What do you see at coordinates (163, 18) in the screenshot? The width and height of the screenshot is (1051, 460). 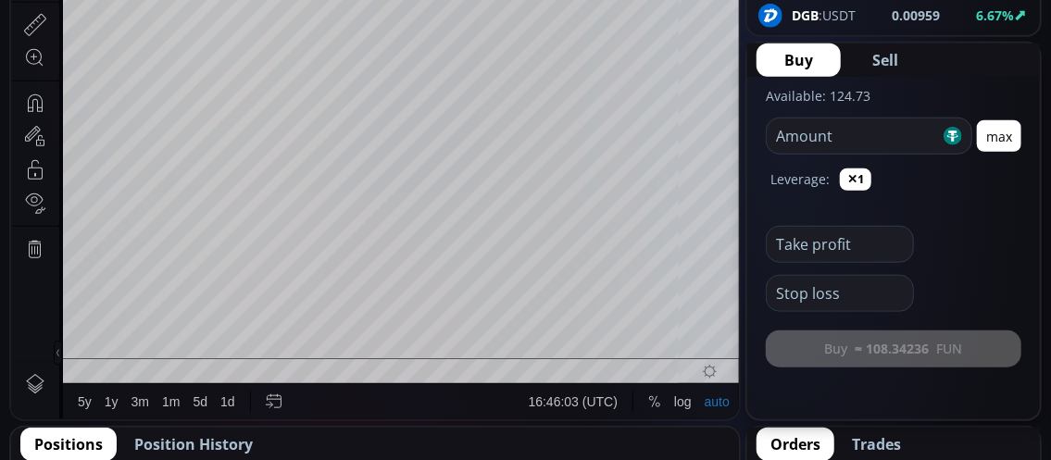 I see `div: 1 m` at bounding box center [163, 18].